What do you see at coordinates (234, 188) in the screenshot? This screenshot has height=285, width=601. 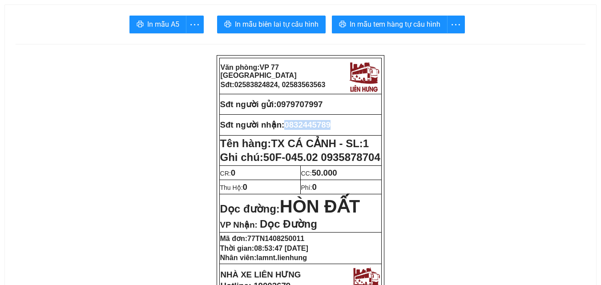 I see `span: Thu Hộ:` at bounding box center [234, 188].